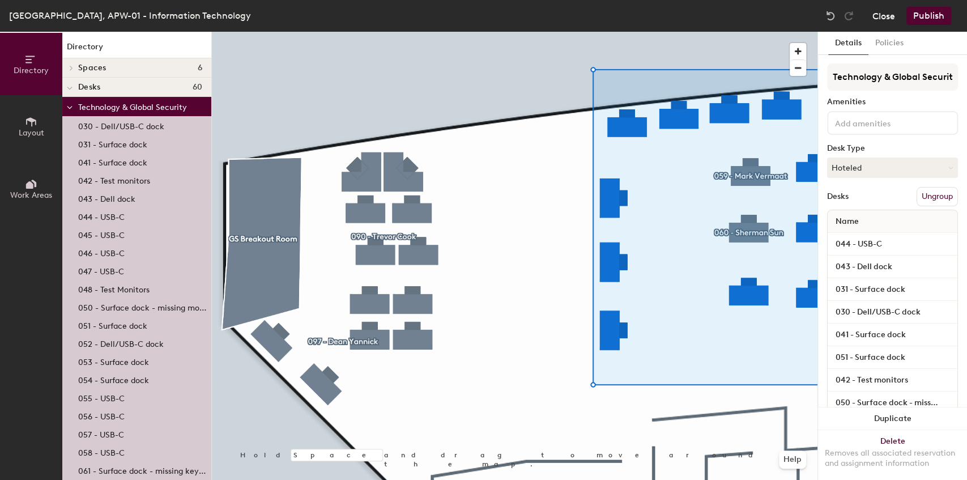  What do you see at coordinates (928, 16) in the screenshot?
I see `button: Publish` at bounding box center [928, 16].